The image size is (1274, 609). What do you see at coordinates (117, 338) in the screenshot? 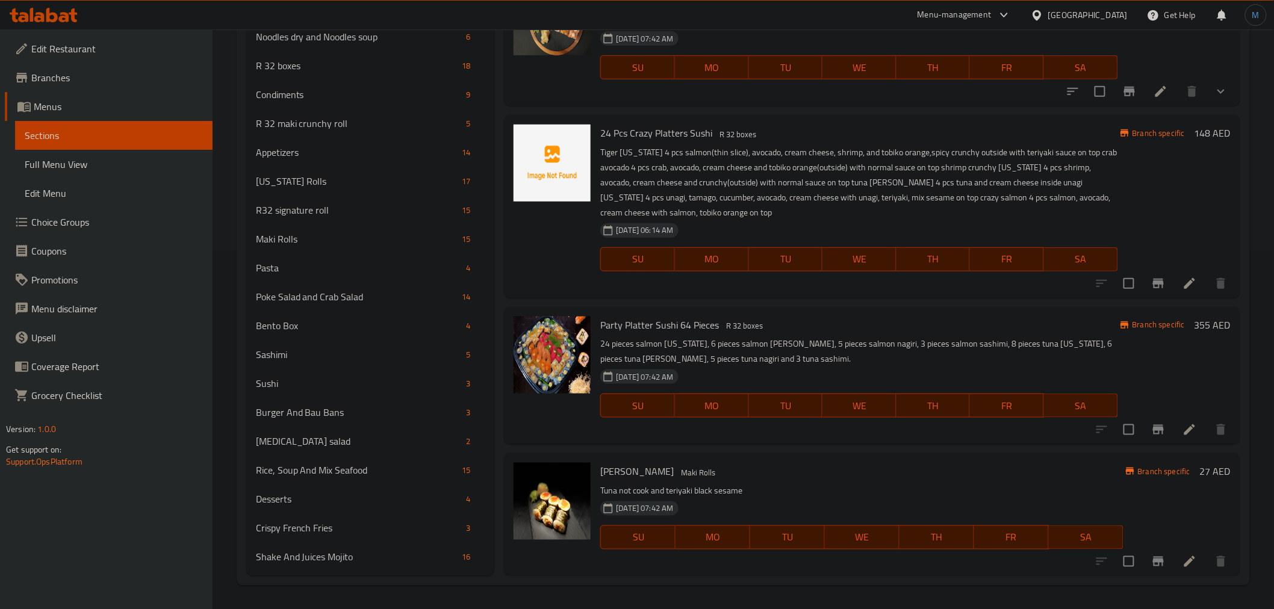
I see `span: Upsell` at bounding box center [117, 338].